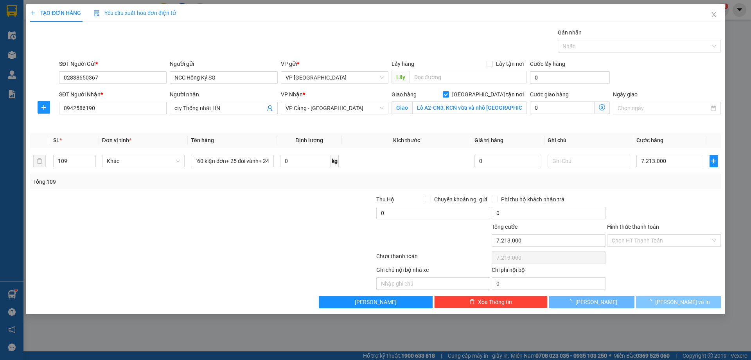  Describe the element at coordinates (113, 64) in the screenshot. I see `div: SĐT Người Gửi` at that location.